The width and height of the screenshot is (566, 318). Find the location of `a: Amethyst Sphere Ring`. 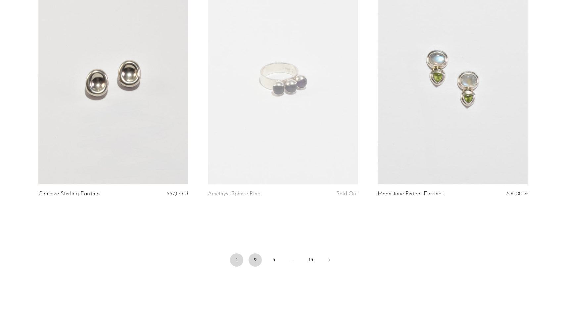

a: Amethyst Sphere Ring is located at coordinates (234, 194).